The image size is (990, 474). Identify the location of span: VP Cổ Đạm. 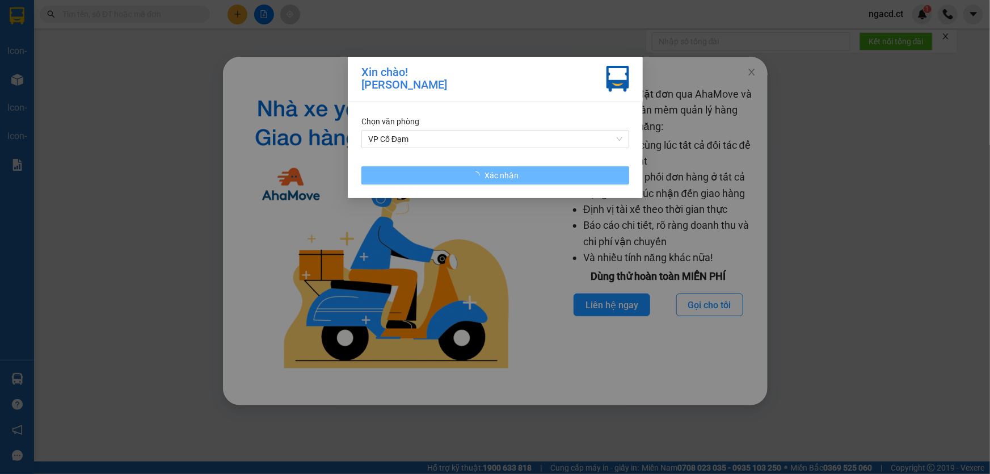
(495, 139).